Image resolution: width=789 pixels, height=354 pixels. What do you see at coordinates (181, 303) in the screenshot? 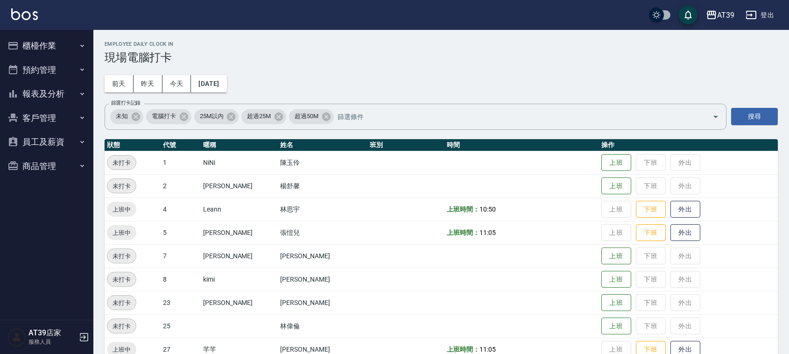
I see `td: 23` at bounding box center [181, 303].